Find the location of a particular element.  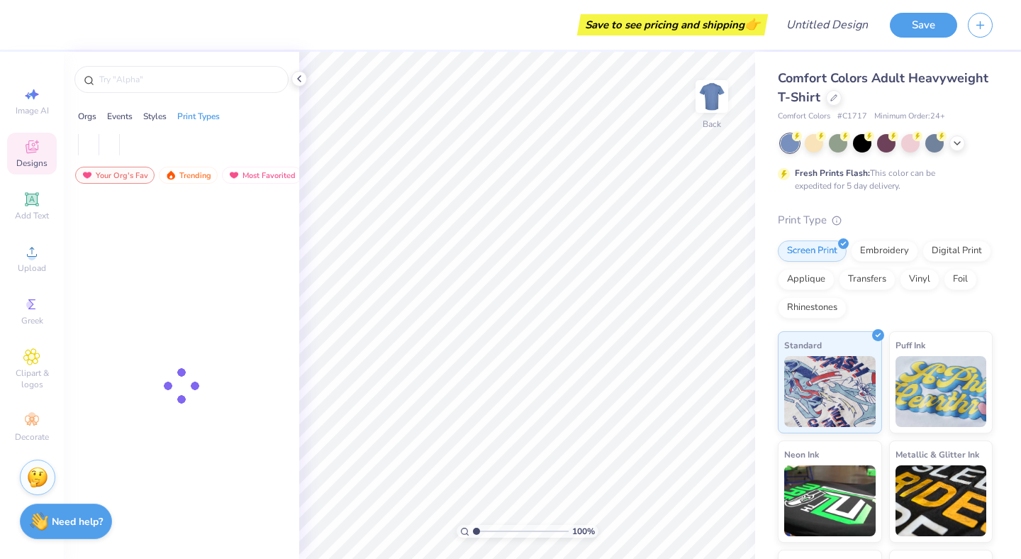

img: Neon Ink is located at coordinates (830, 501).